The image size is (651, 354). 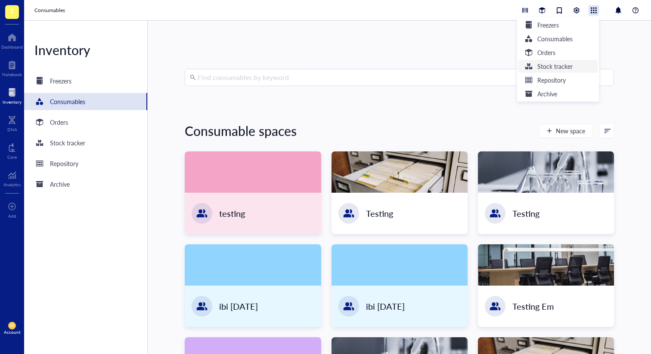 What do you see at coordinates (12, 216) in the screenshot?
I see `div: Add` at bounding box center [12, 216].